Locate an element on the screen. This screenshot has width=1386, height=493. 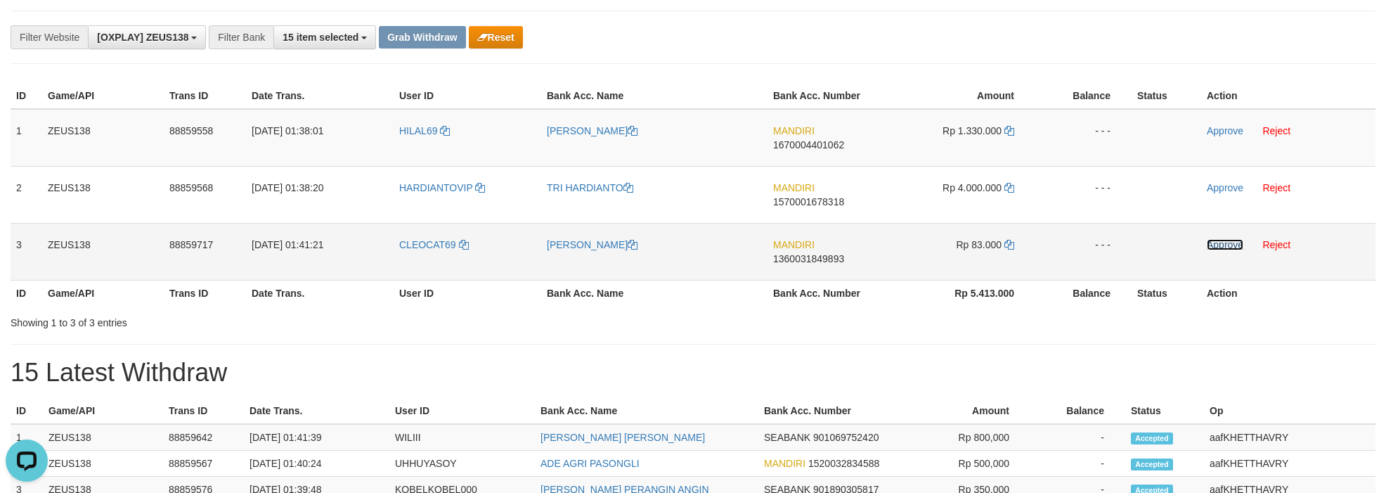
h1: 15 Latest Withdraw is located at coordinates (693, 372).